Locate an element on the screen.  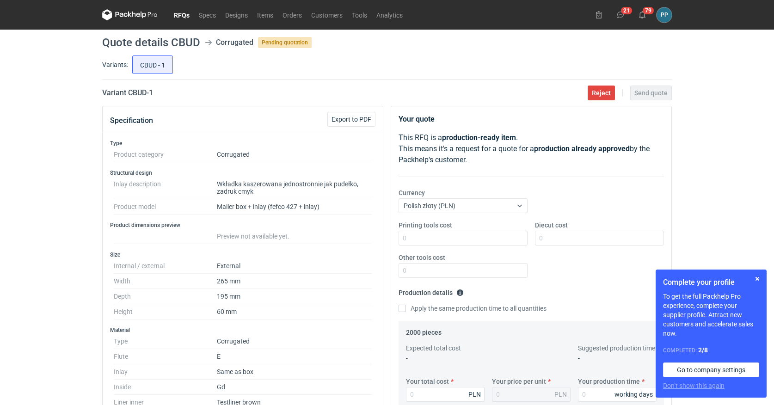
p: This RFQ is a . This means it's a request for a quote for a by the Packhelp's customer. is located at coordinates (531, 149).